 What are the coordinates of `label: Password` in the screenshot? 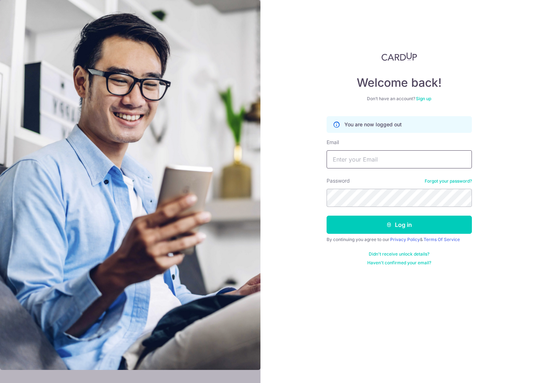 It's located at (338, 181).